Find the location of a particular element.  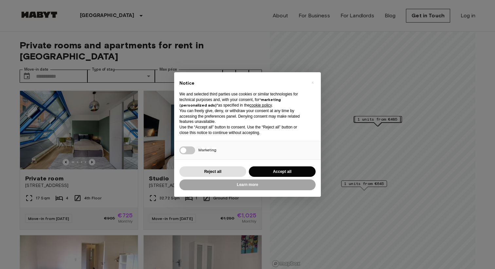

span: Marketing is located at coordinates (207, 150).